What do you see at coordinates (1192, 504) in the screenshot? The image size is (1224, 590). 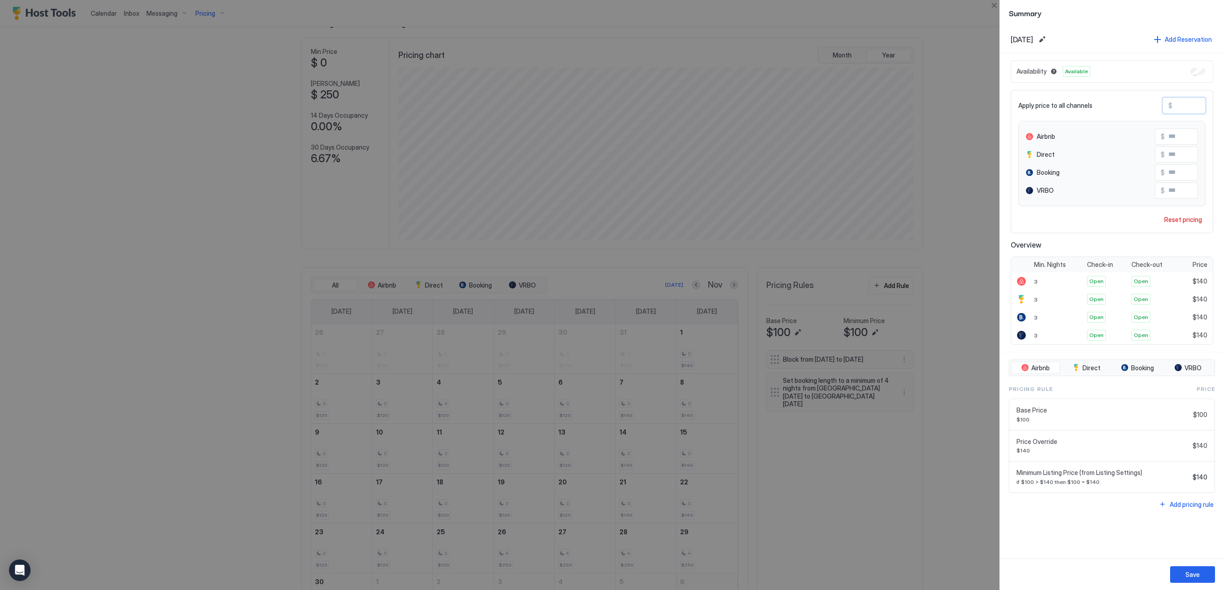 I see `div: Add pricing rule` at bounding box center [1192, 504].